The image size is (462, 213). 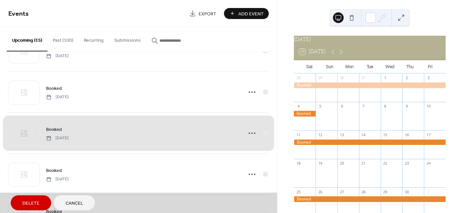 I want to click on div: 24, so click(x=428, y=164).